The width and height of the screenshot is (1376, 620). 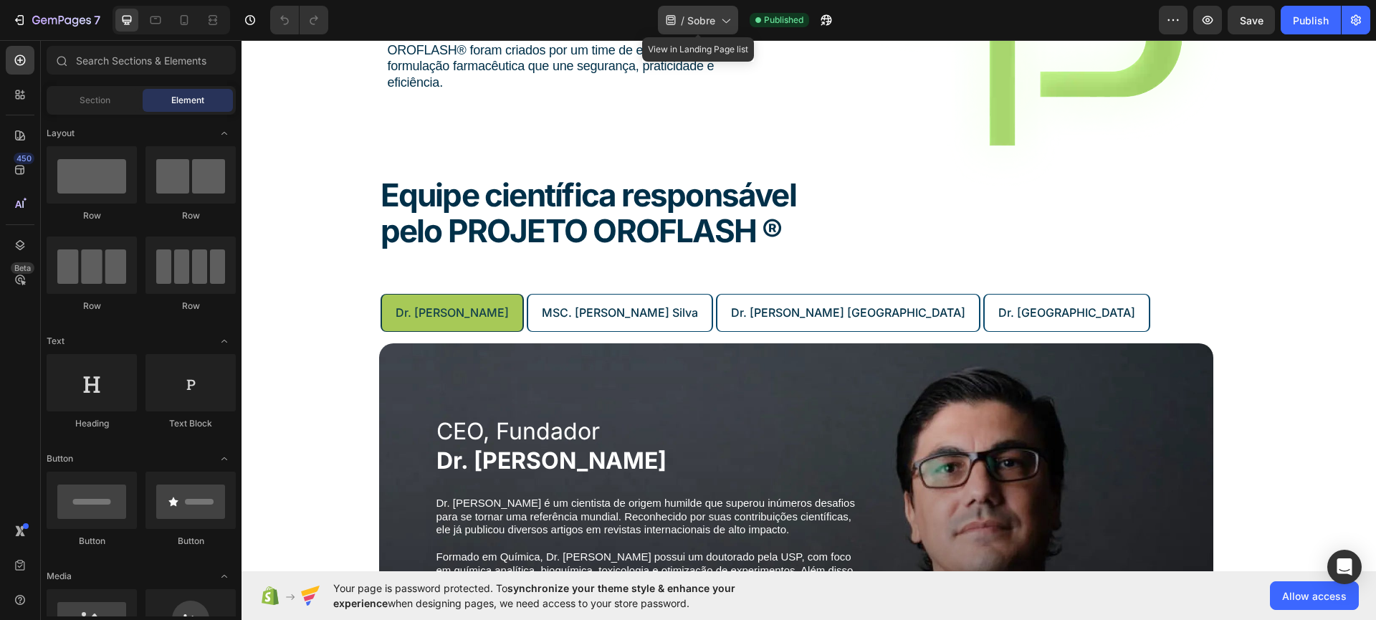 I want to click on span: Element, so click(x=188, y=100).